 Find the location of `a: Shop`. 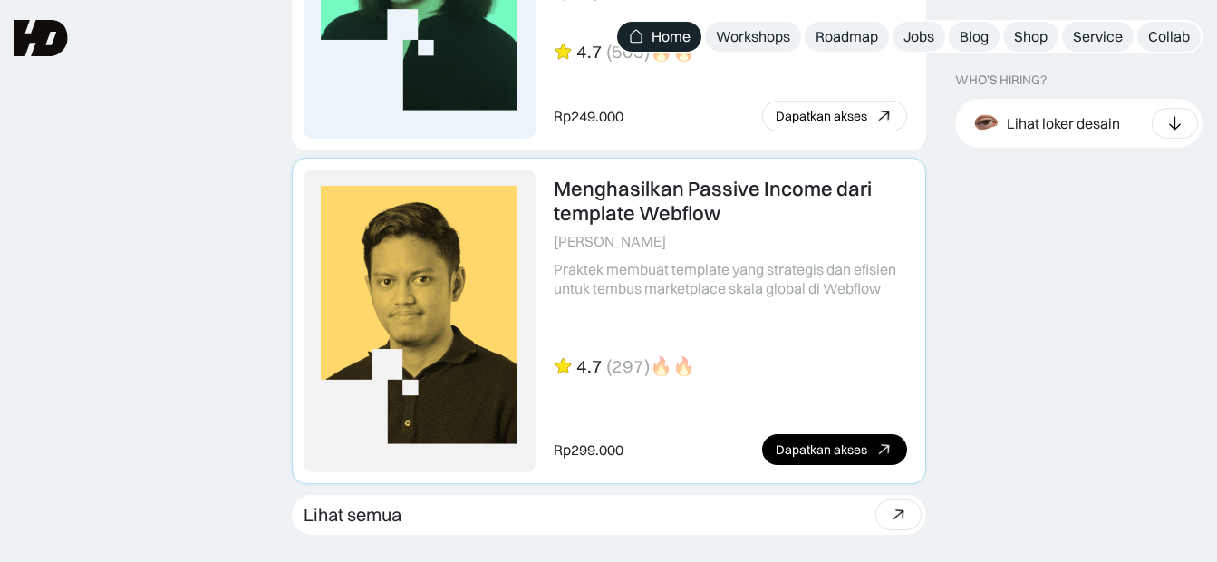

a: Shop is located at coordinates (1030, 36).